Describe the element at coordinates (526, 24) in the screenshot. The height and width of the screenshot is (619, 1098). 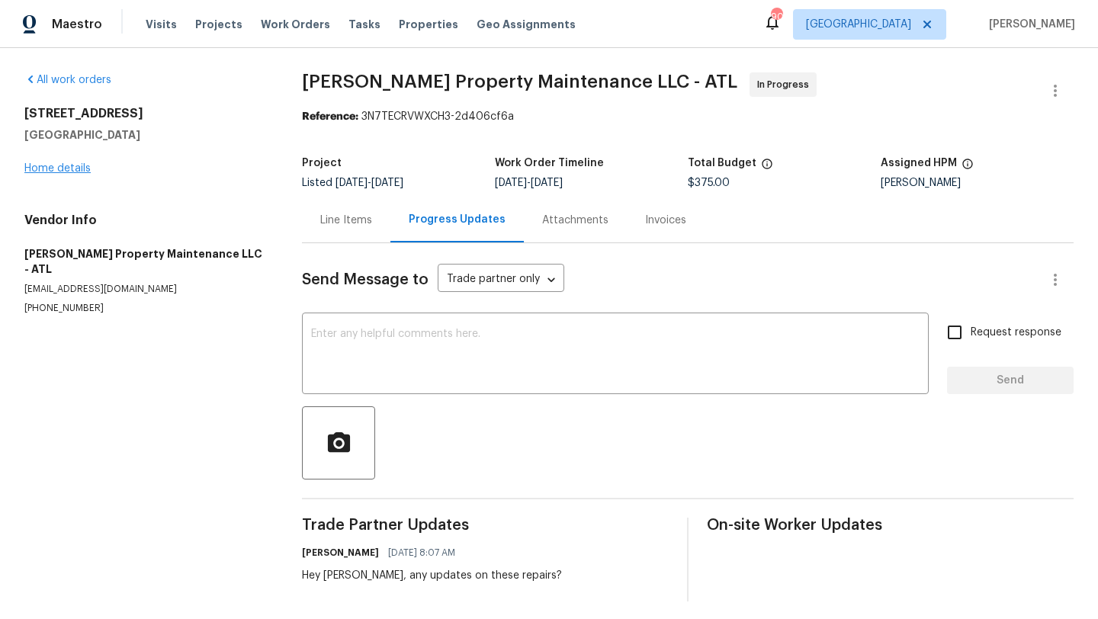
I see `span: Geo Assignments` at that location.